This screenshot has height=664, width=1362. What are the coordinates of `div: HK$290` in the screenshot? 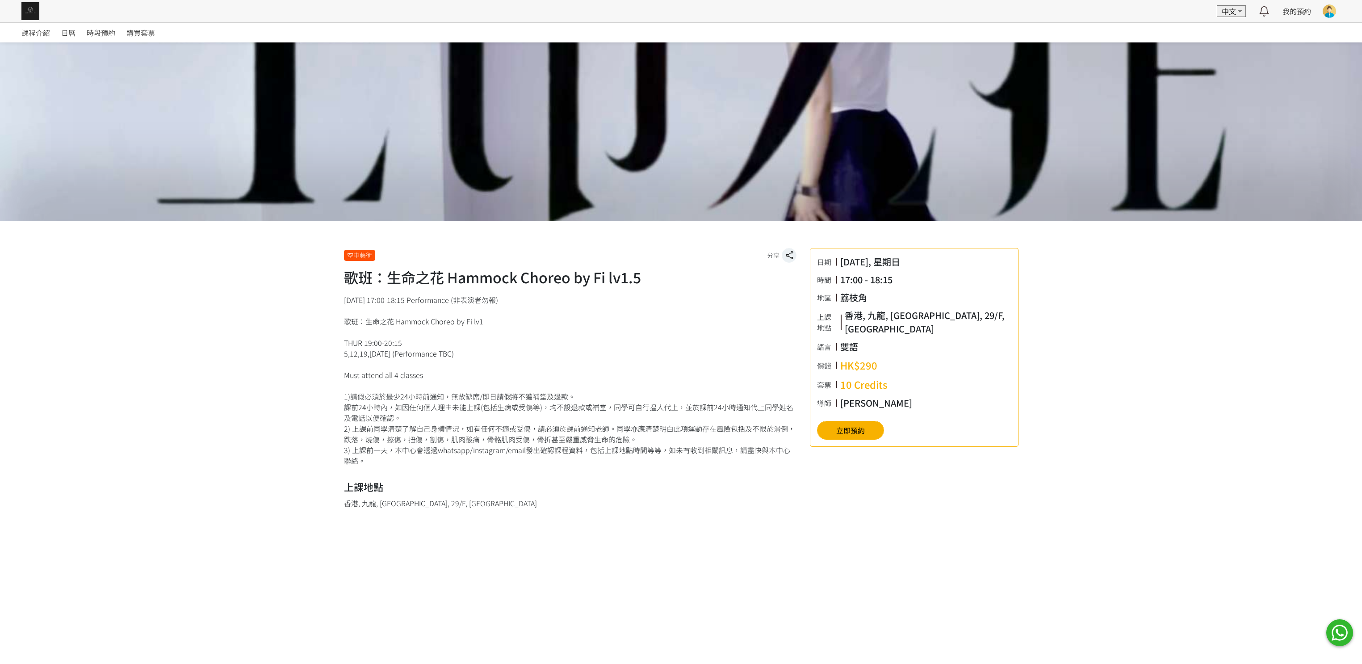 It's located at (859, 365).